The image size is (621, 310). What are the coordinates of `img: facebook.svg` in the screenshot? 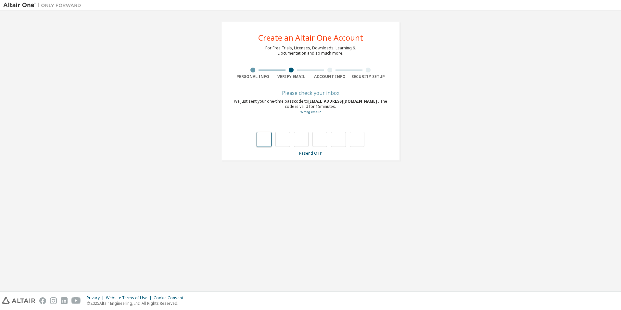 It's located at (43, 300).